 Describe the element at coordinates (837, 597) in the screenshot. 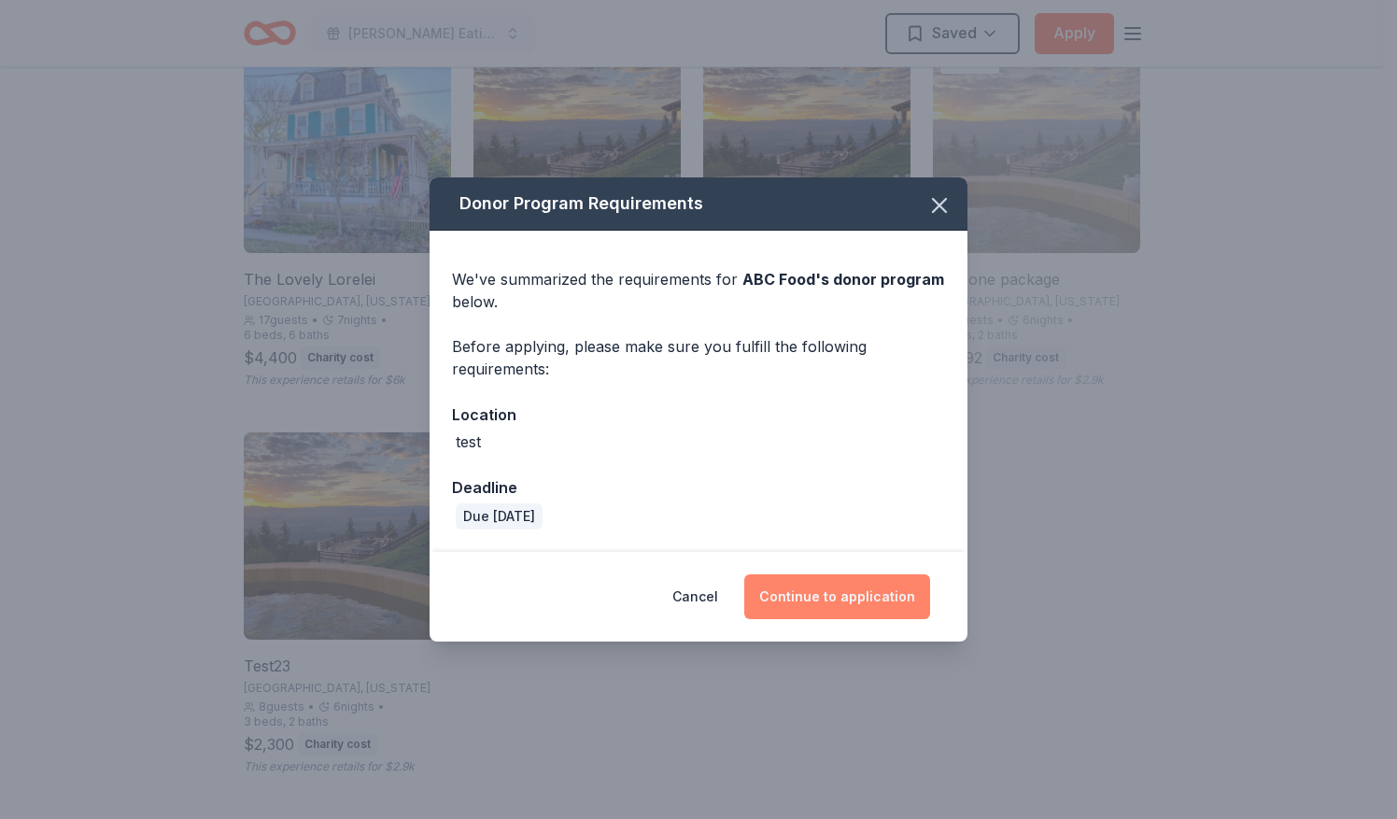

I see `button: Continue to application` at that location.